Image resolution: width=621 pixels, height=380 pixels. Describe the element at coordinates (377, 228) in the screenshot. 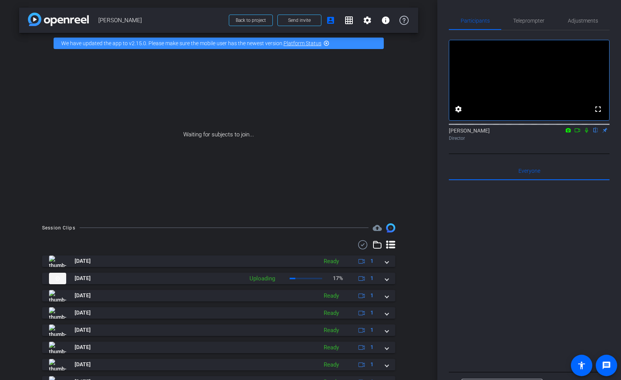

I see `span: Destinations for your clips` at that location.